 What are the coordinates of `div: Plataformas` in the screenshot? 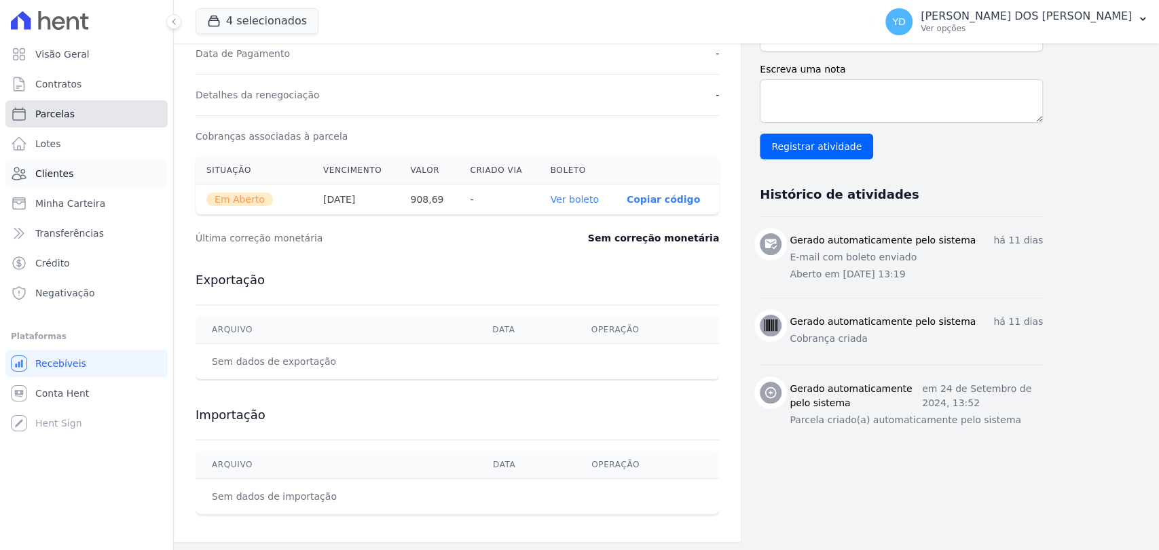 It's located at (86, 337).